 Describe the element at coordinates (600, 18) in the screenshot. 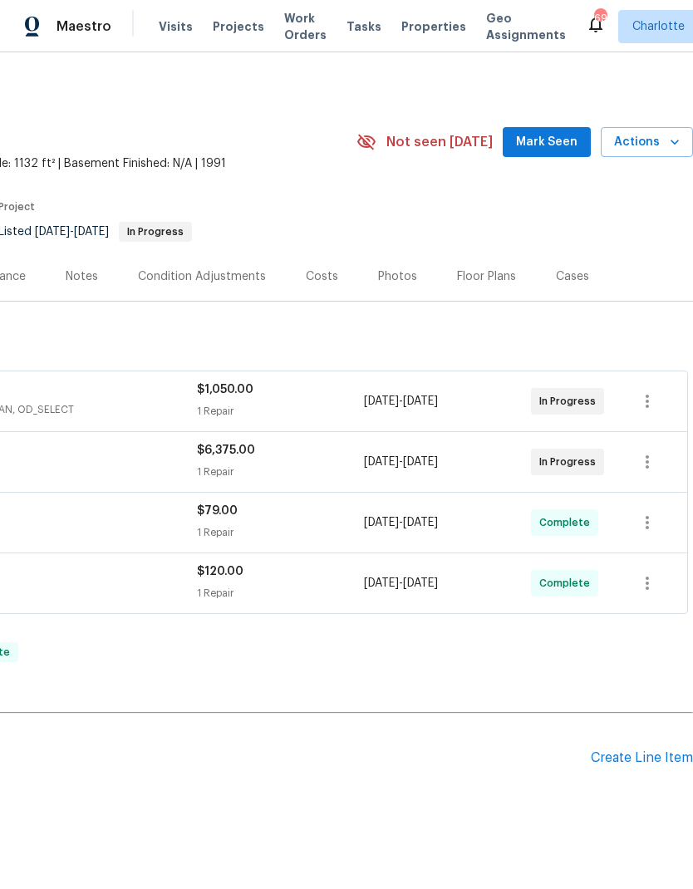

I see `div: 69` at that location.